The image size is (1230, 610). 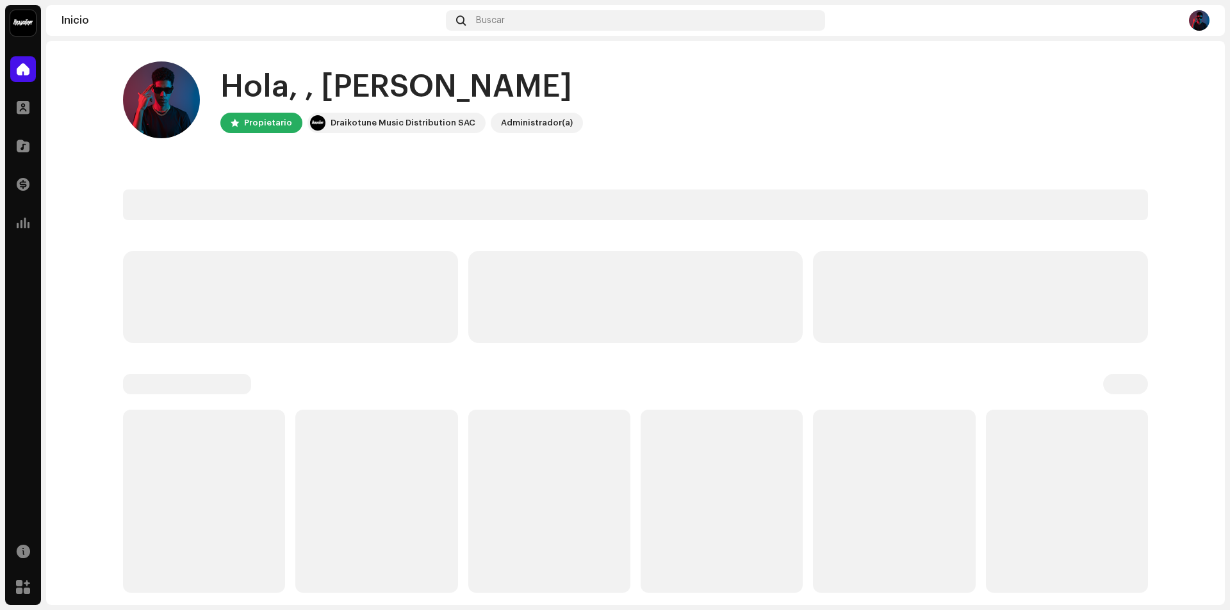 I want to click on div: Inicio, so click(x=251, y=20).